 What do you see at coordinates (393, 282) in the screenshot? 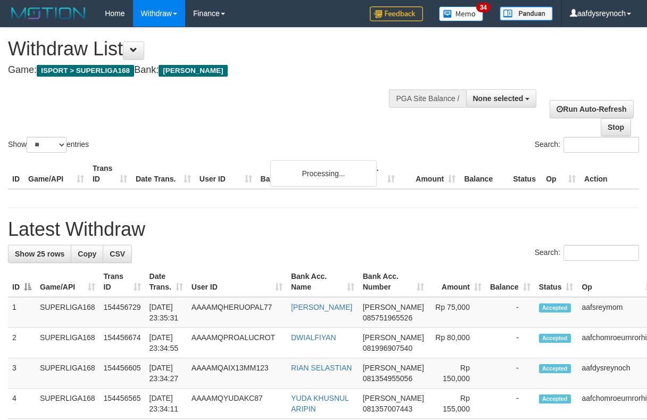
I see `th: Bank Acc. Number: activate to sort column ascending` at bounding box center [393, 282].